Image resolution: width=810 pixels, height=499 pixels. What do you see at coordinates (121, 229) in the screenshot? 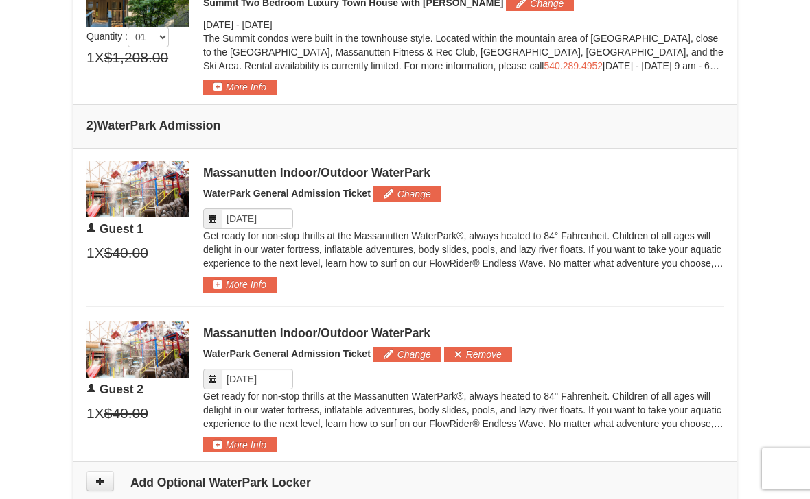
I see `span: Guest 1` at bounding box center [121, 229].